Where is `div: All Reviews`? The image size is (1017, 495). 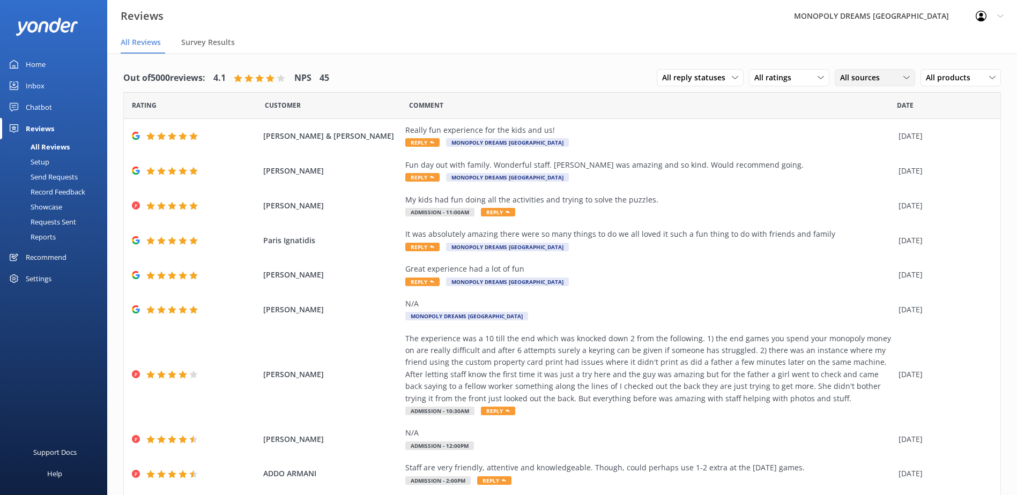
div: All Reviews is located at coordinates (38, 147).